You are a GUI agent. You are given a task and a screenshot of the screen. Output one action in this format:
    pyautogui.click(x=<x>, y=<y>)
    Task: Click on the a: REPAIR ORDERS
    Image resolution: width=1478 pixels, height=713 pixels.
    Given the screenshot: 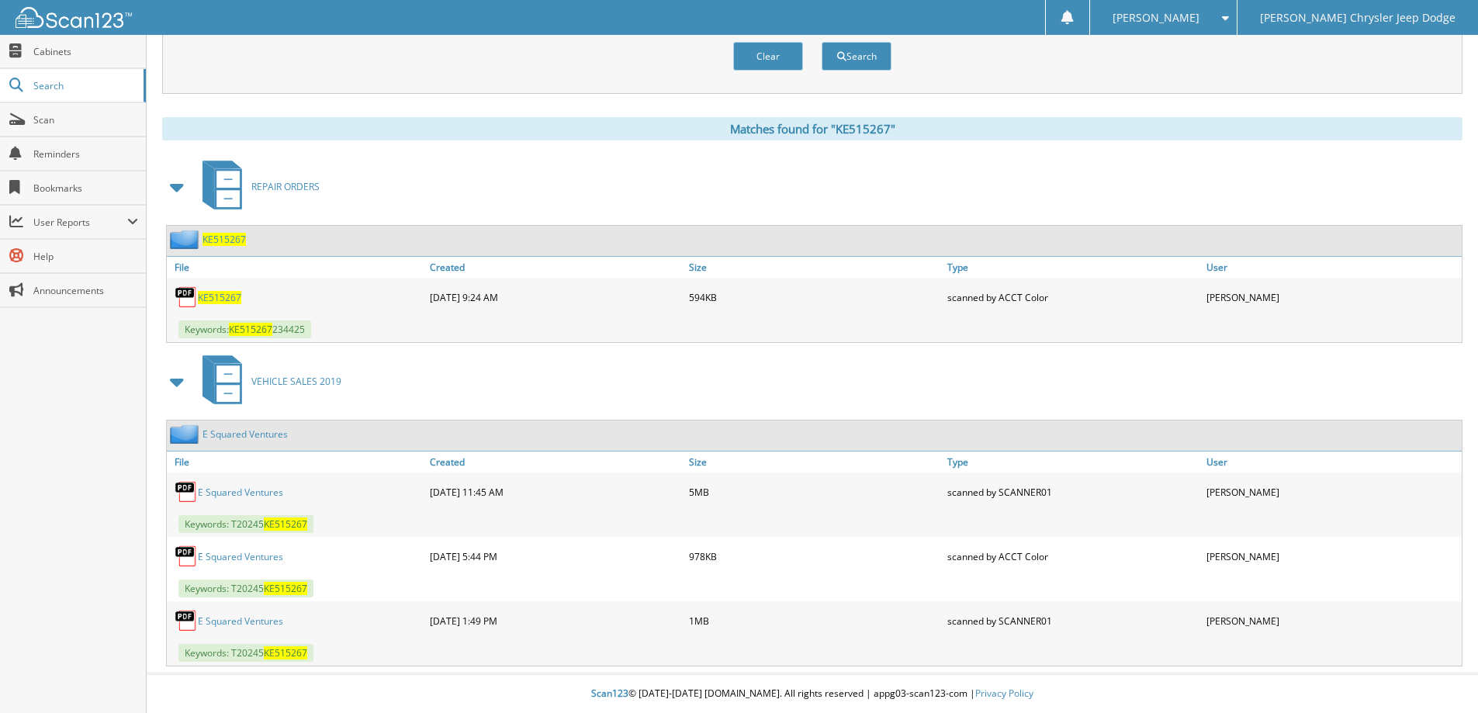 What is the action you would take?
    pyautogui.click(x=256, y=186)
    